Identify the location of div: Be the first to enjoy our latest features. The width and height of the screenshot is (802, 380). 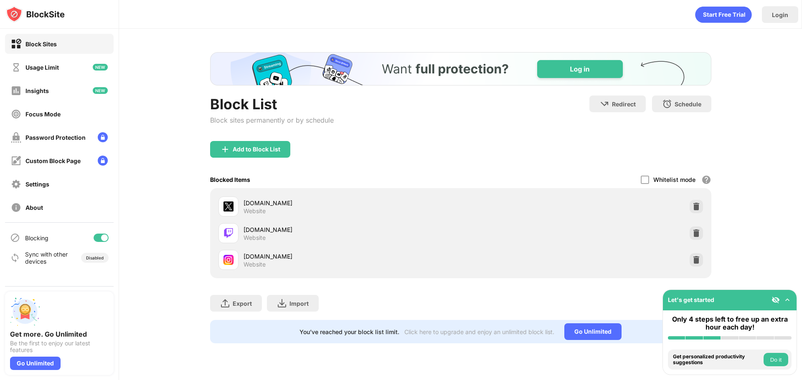
(59, 347).